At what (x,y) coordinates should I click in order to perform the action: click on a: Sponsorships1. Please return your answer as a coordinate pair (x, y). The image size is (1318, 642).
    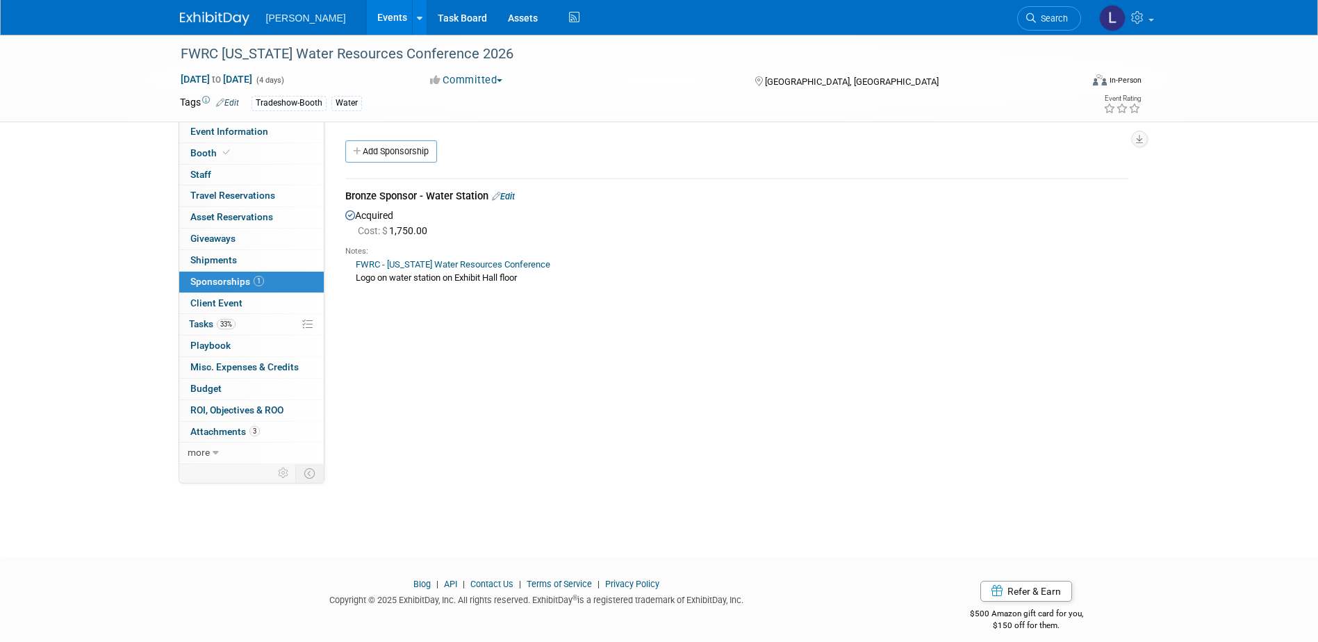
    Looking at the image, I should click on (251, 282).